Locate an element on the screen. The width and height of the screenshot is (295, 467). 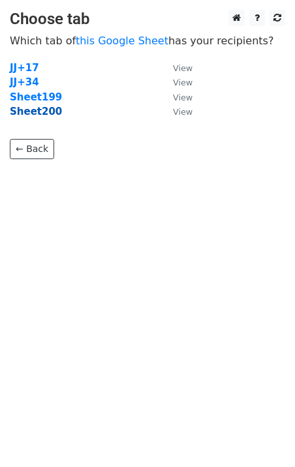
a: Sheet199 is located at coordinates (36, 97).